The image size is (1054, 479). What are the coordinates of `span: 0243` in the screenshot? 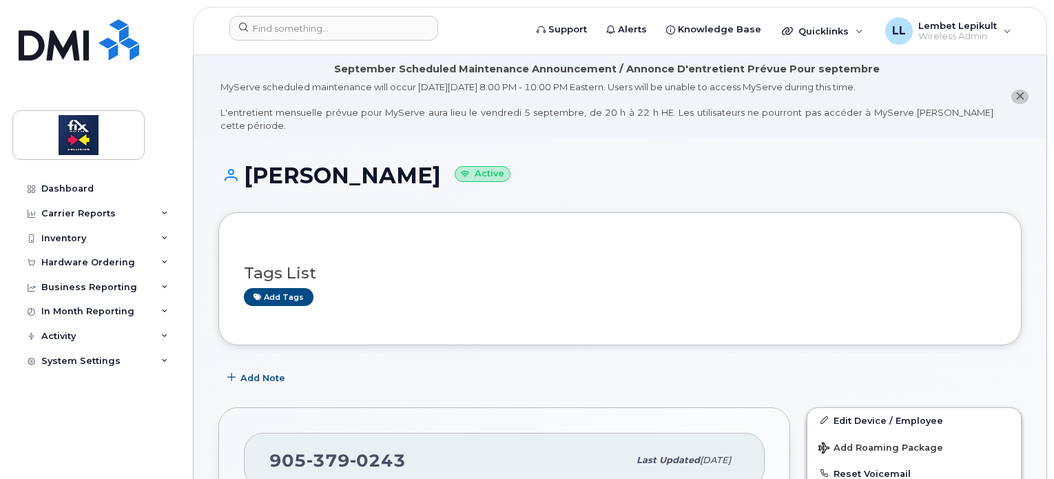 It's located at (377, 460).